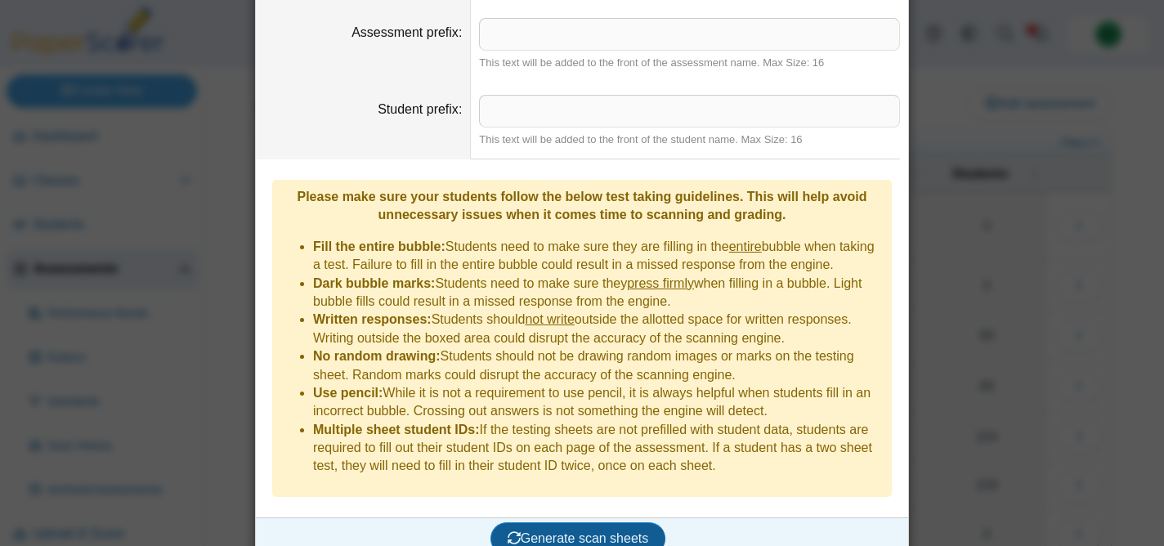 The width and height of the screenshot is (1164, 546). I want to click on b: No random drawing:, so click(377, 356).